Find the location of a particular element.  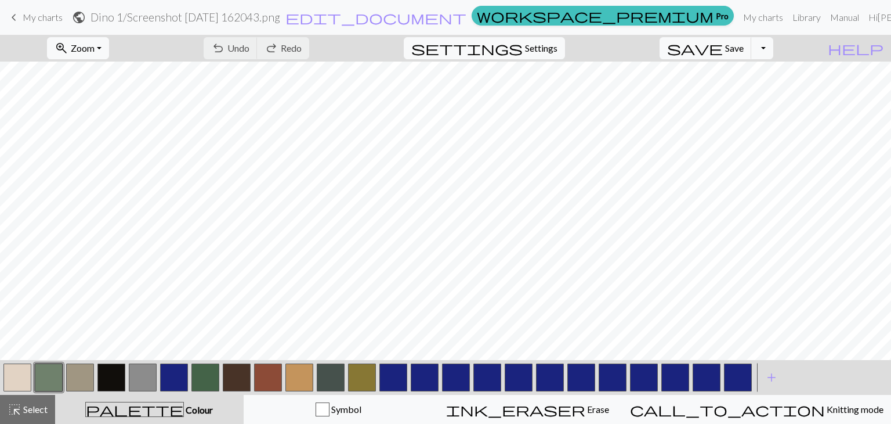

span: Zoom is located at coordinates (82, 48).